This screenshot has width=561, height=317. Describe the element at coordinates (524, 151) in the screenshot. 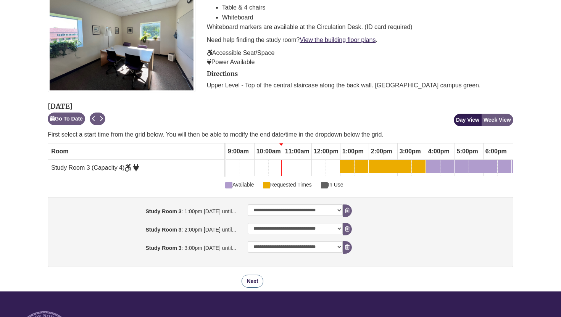

I see `span: 7:00pm` at that location.